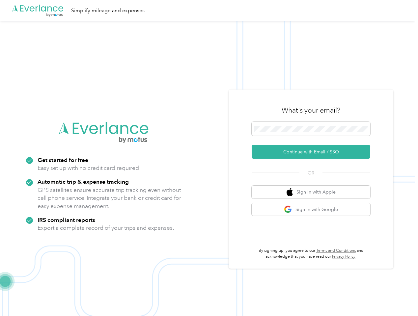  Describe the element at coordinates (290, 192) in the screenshot. I see `img: apple logo` at that location.